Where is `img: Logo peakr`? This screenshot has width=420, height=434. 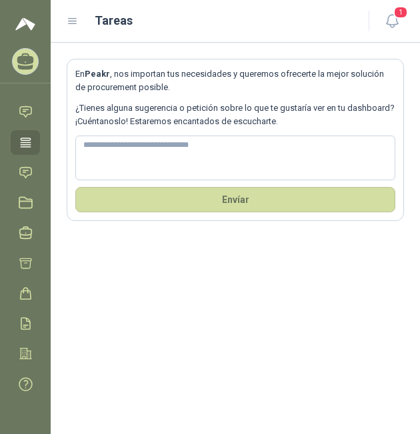 img: Logo peakr is located at coordinates (25, 24).